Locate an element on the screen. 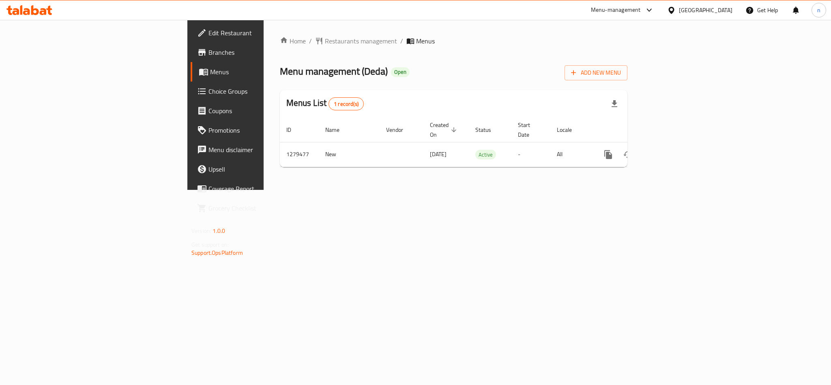 Image resolution: width=831 pixels, height=385 pixels. td: New is located at coordinates (349, 154).